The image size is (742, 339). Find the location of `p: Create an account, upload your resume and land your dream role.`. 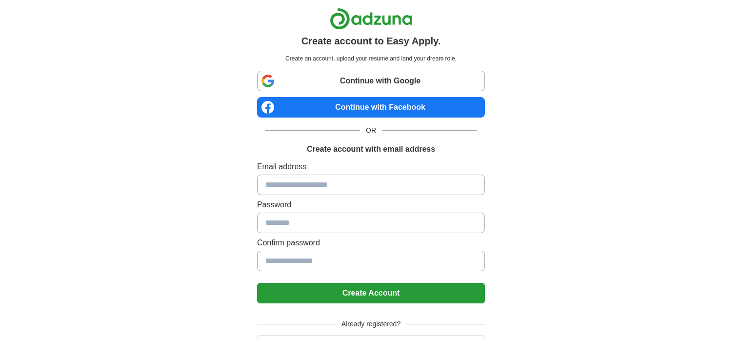

p: Create an account, upload your resume and land your dream role. is located at coordinates (371, 59).